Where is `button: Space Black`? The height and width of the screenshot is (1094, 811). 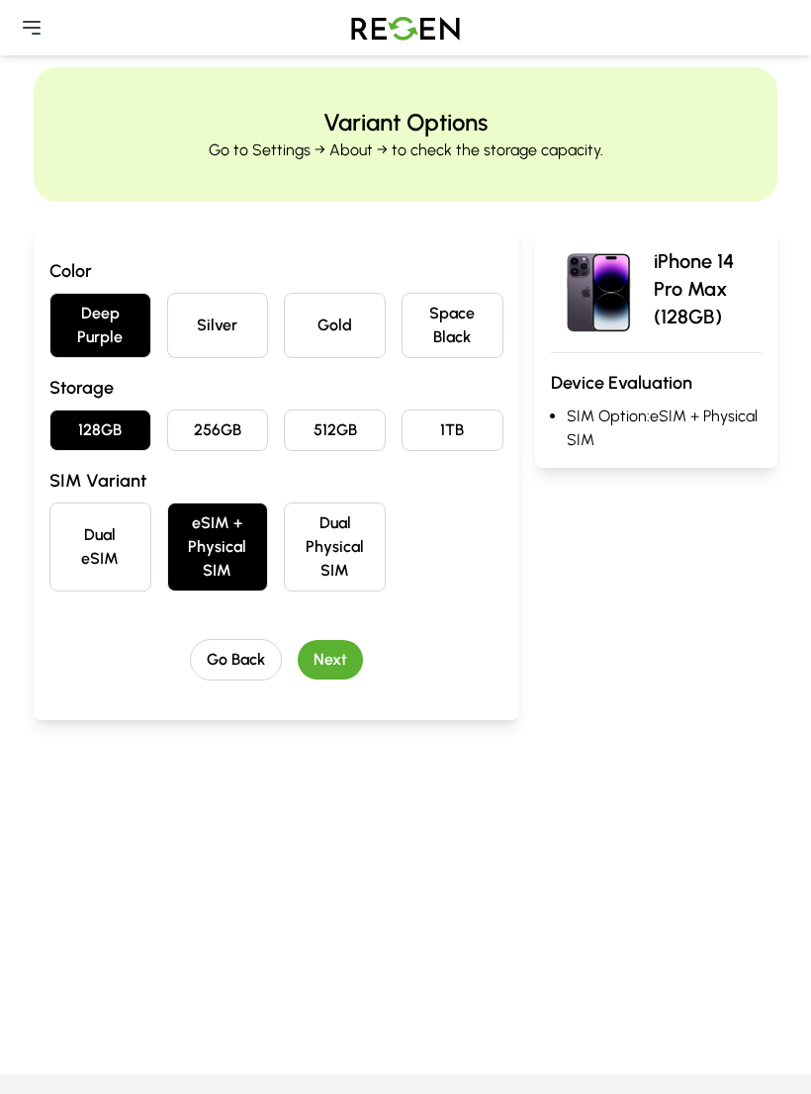
button: Space Black is located at coordinates (452, 325).